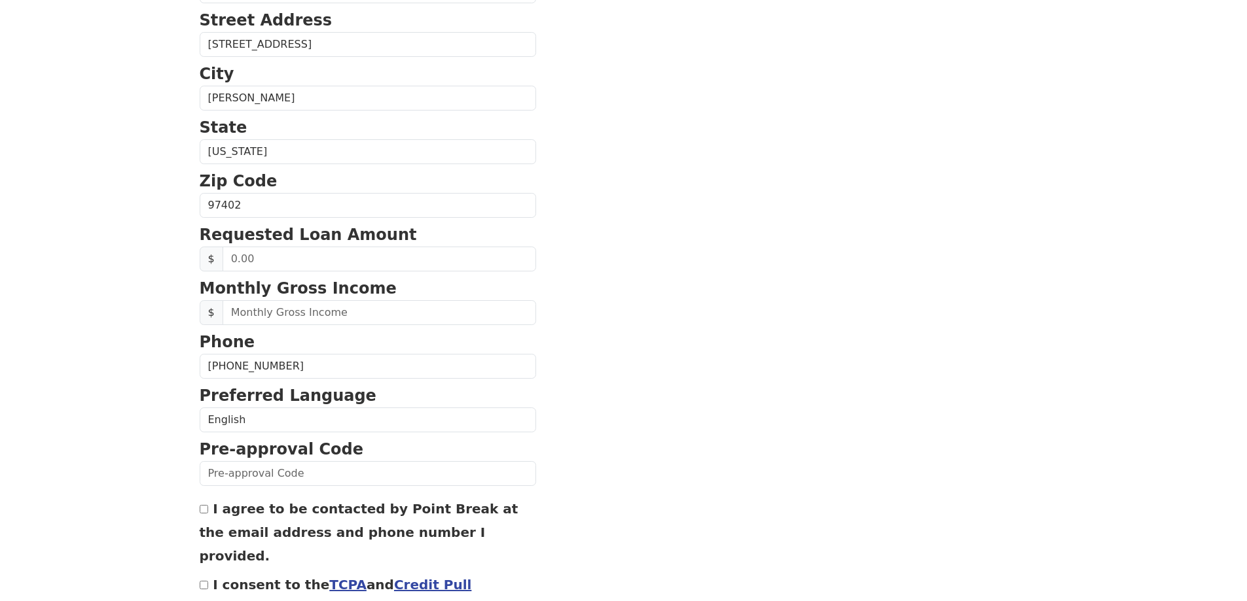  I want to click on input: Zip Code, so click(368, 206).